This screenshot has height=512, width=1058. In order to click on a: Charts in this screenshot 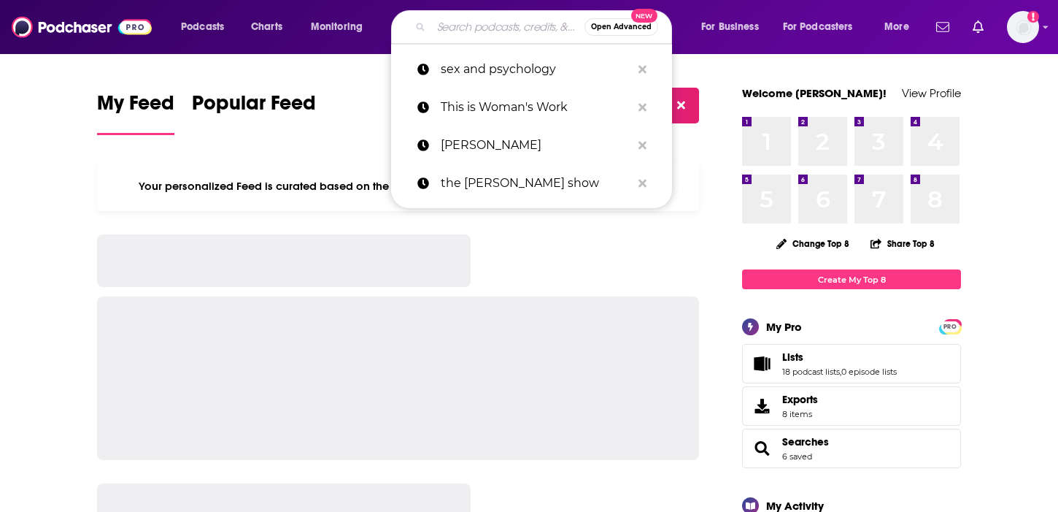, I will do `click(266, 27)`.